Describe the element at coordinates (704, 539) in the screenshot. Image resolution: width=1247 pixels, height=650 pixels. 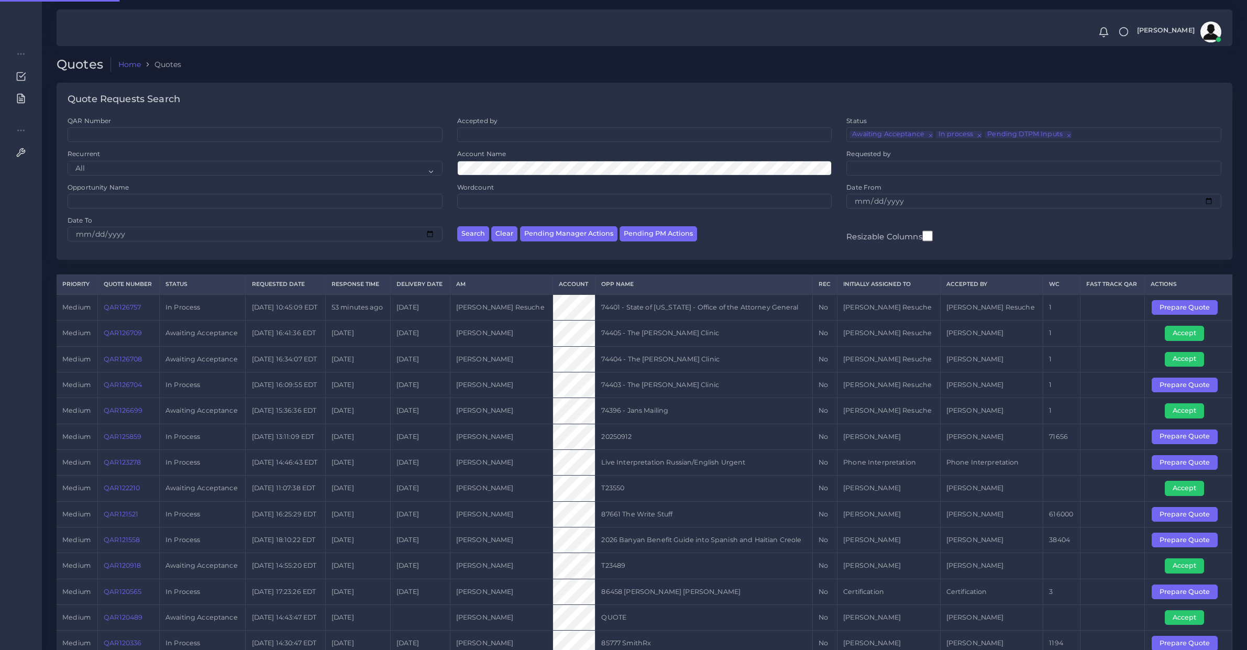
I see `td: 2026 Banyan Benefit Guide into Spanish and Haitian Creole` at that location.